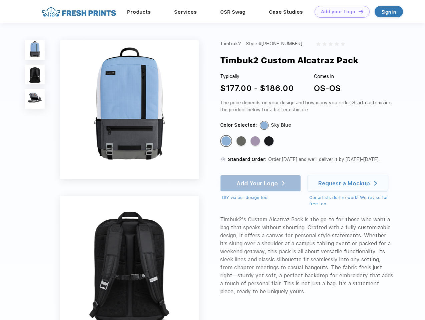  Describe the element at coordinates (307, 106) in the screenshot. I see `div: The price depends on your design and how many you order. Start customizing the product below for ...` at that location.